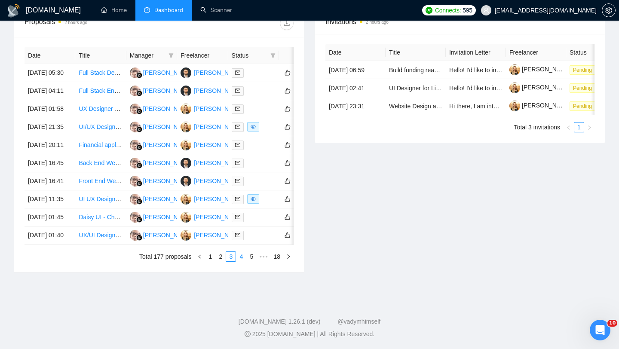  What do you see at coordinates (585, 88) in the screenshot?
I see `a: Pending` at bounding box center [585, 88].